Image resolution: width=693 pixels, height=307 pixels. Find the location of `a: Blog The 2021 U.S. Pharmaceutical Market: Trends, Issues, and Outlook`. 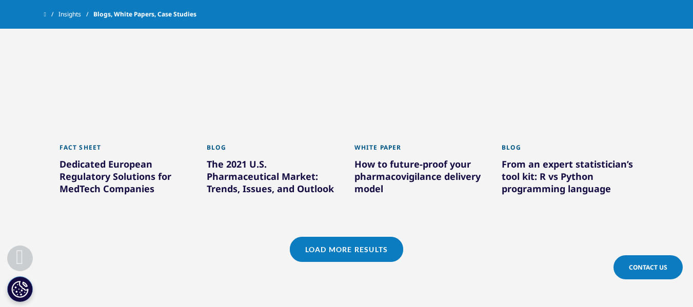

a: Blog The 2021 U.S. Pharmaceutical Market: Trends, Issues, and Outlook is located at coordinates (273, 179).